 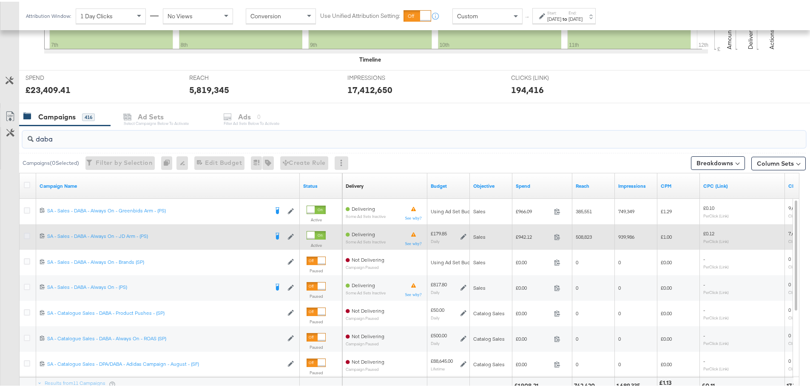 I want to click on label: Use Unified Attribution Setting:, so click(x=360, y=14).